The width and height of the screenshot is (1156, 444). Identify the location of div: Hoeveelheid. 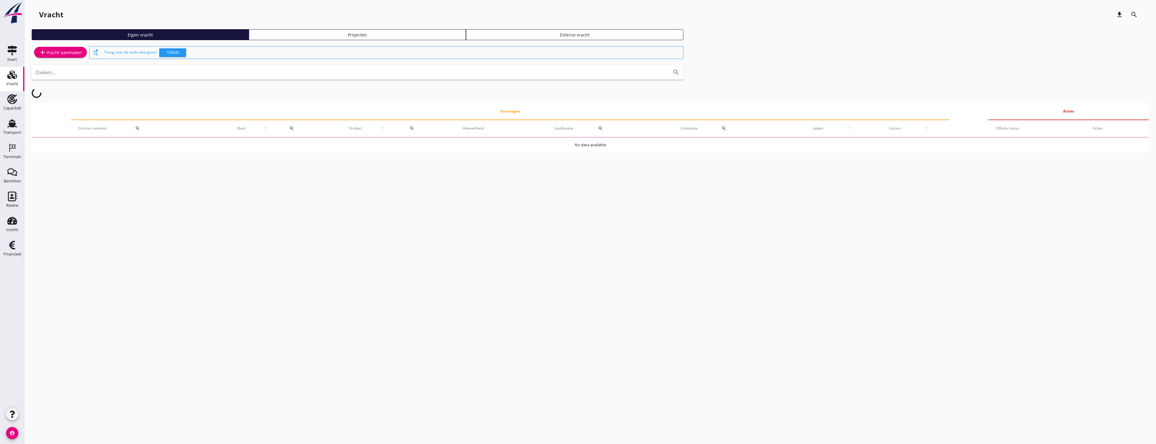
(501, 128).